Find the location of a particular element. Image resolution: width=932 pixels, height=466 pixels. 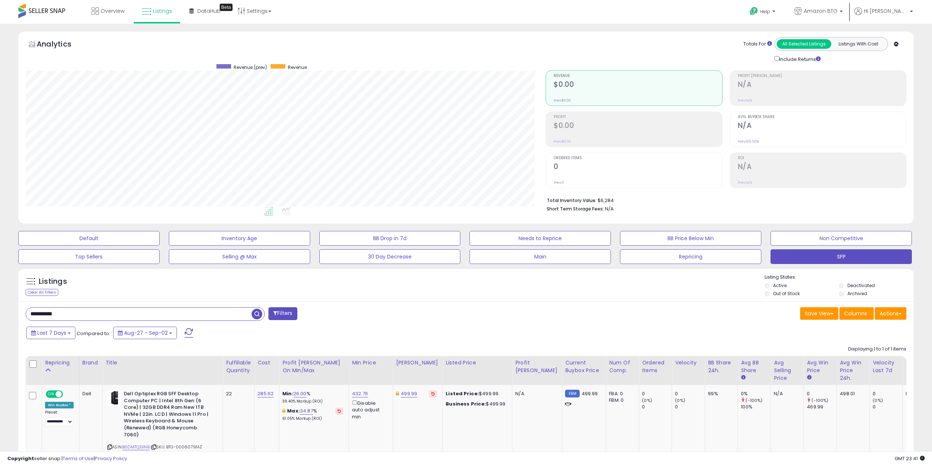

b: Listed Price: is located at coordinates (462, 393).